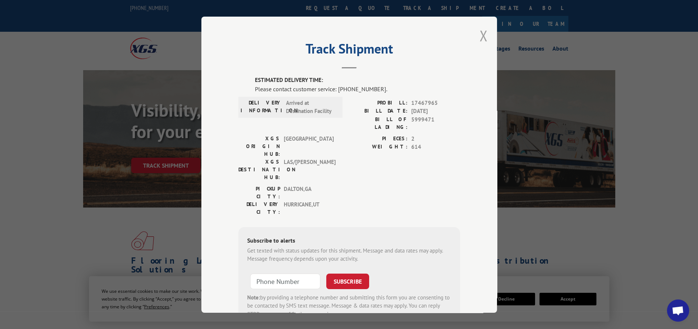  Describe the element at coordinates (259, 192) in the screenshot. I see `label: PICKUP CITY:` at that location.